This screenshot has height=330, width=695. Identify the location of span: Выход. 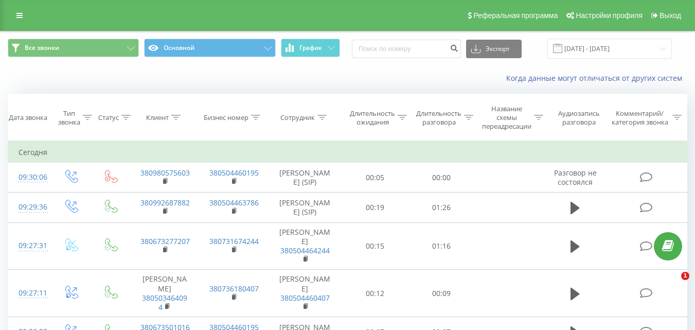
(670, 15).